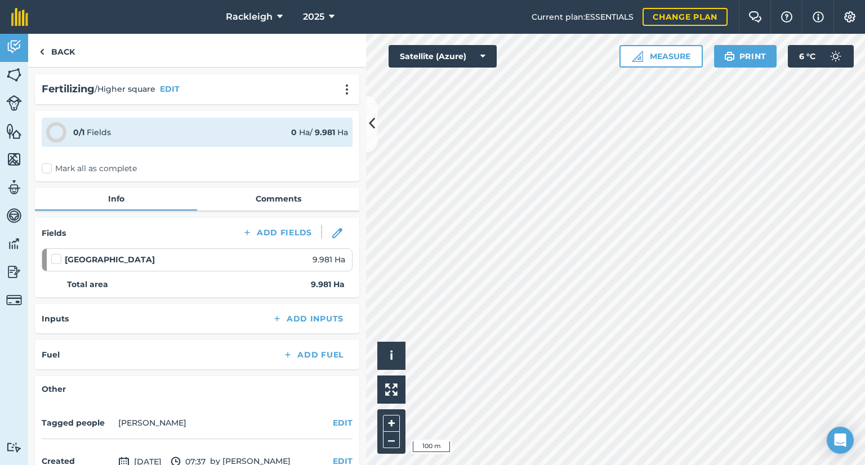 The image size is (865, 465). I want to click on span: / Higher square, so click(125, 89).